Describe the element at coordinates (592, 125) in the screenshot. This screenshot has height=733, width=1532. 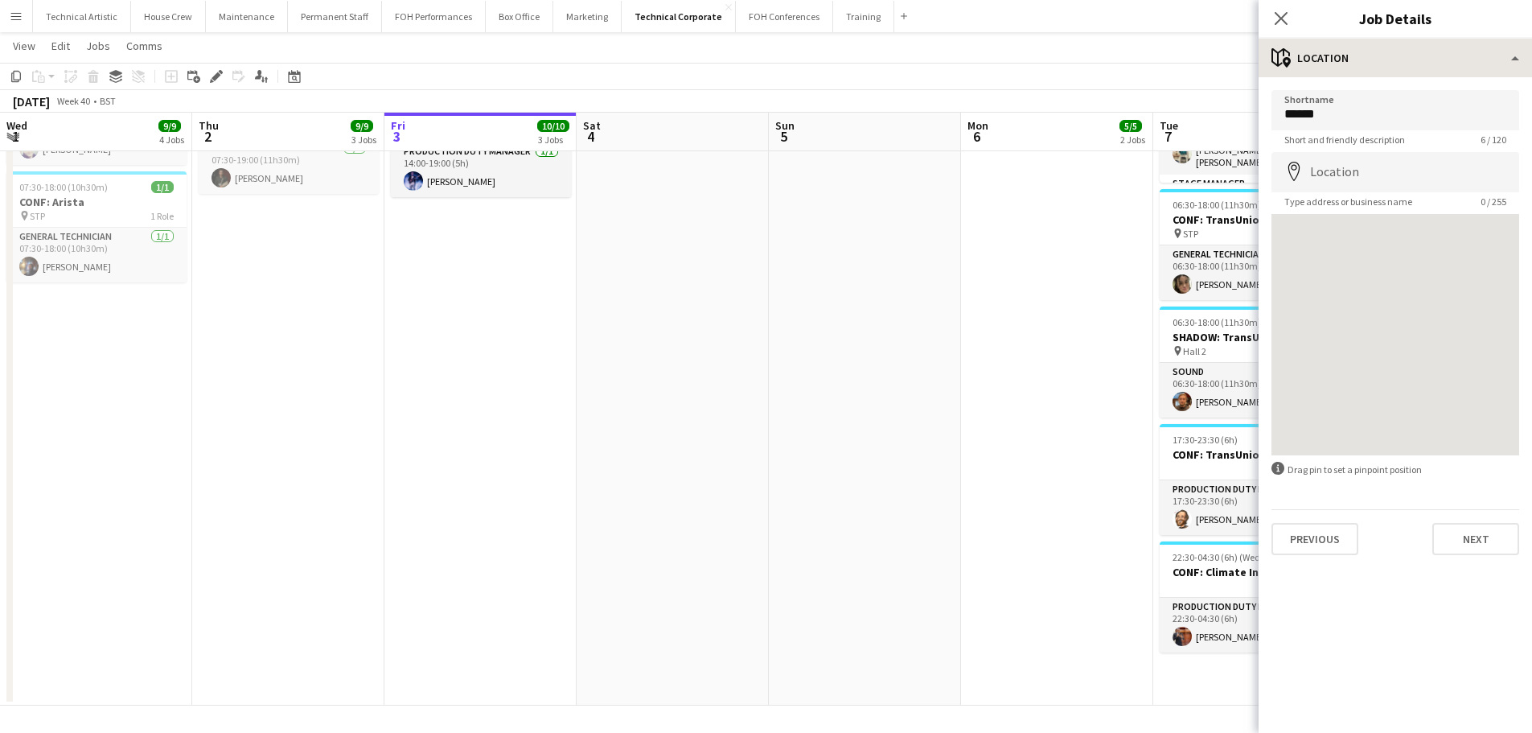
I see `span: Sat` at that location.